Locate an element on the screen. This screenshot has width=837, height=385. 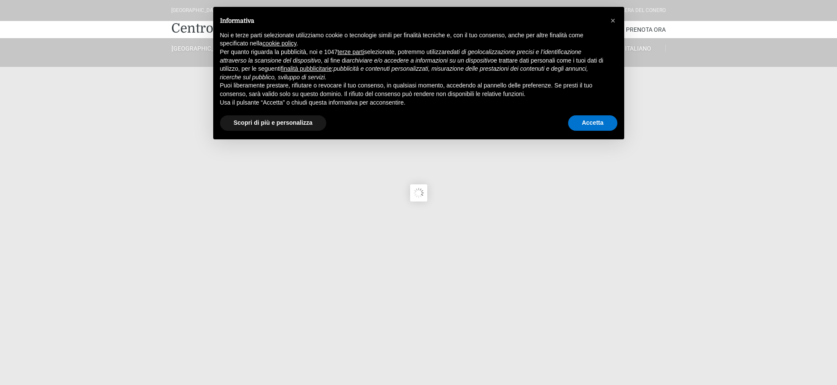
p: Puoi liberamente prestare, rifiutare o revocare il tuo consenso, in qualsiasi momento, accedendo ... is located at coordinates (412, 90).